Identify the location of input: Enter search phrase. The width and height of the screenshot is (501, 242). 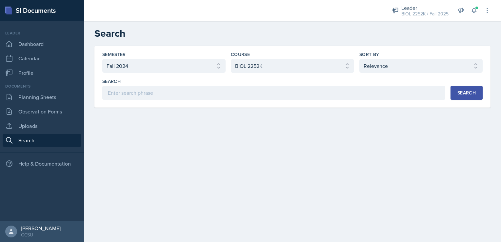
(274, 93).